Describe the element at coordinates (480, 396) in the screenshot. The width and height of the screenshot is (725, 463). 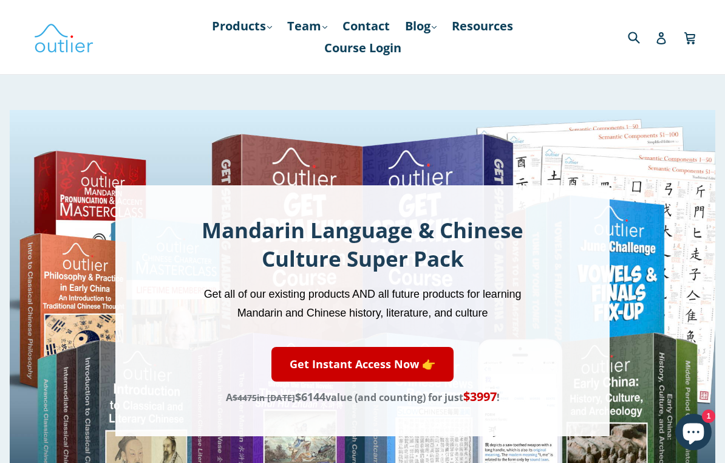
I see `span: $3997` at that location.